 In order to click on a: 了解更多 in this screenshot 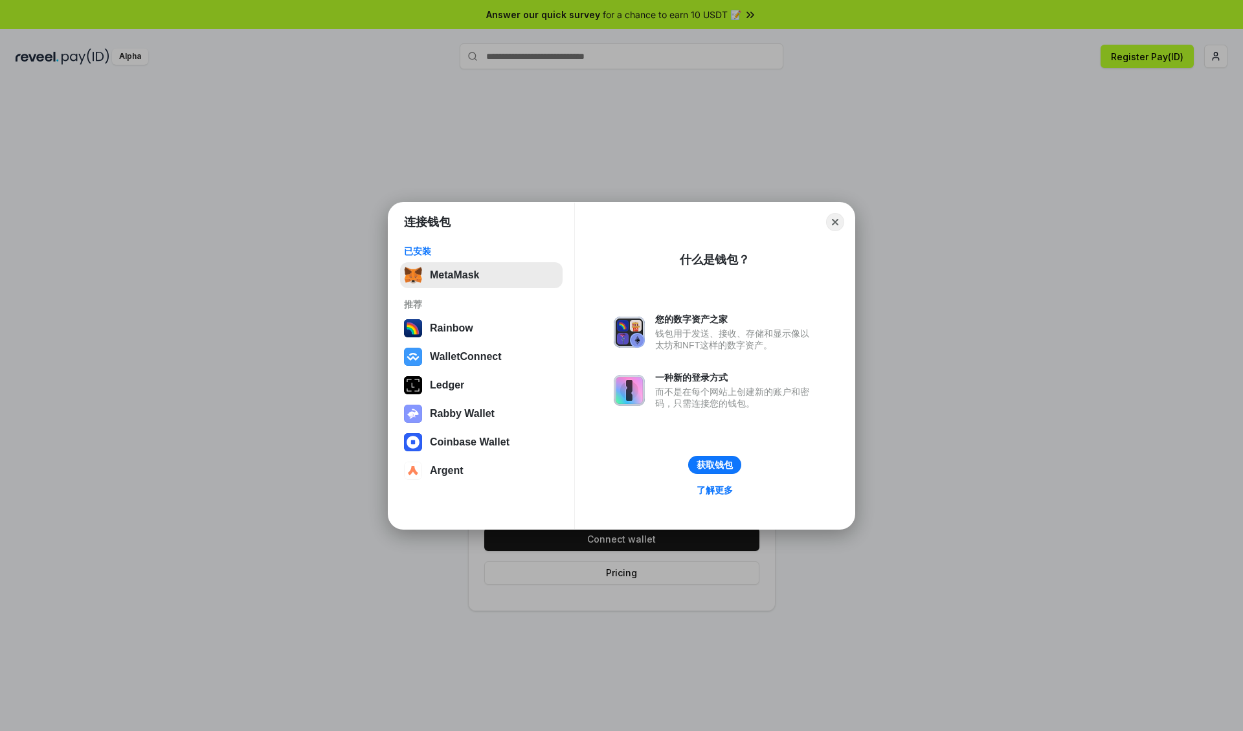, I will do `click(715, 490)`.